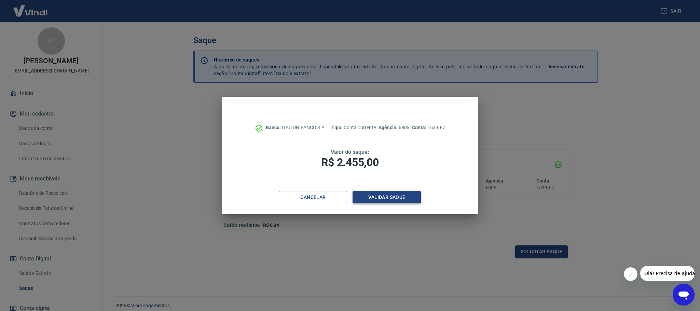  I want to click on span: Valor do saque:, so click(350, 152).